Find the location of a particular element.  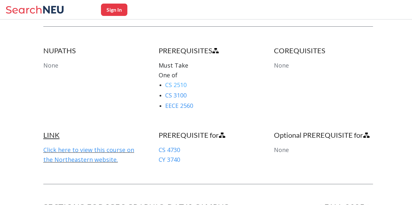

a: CS 2510 is located at coordinates (176, 85).